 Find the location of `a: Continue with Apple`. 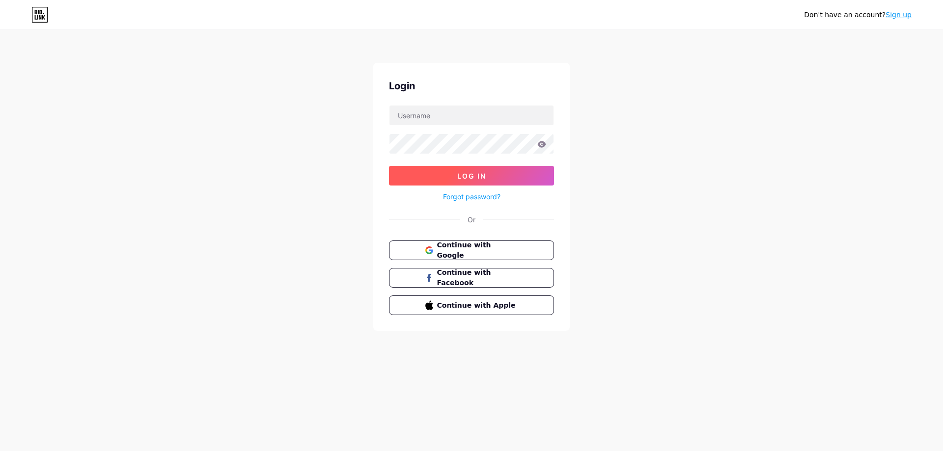

a: Continue with Apple is located at coordinates (472, 306).